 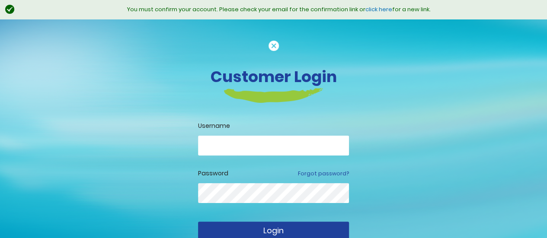 I want to click on div: You must confirm your account. Please check your email for the confirmation link or for a new link., so click(x=279, y=10).